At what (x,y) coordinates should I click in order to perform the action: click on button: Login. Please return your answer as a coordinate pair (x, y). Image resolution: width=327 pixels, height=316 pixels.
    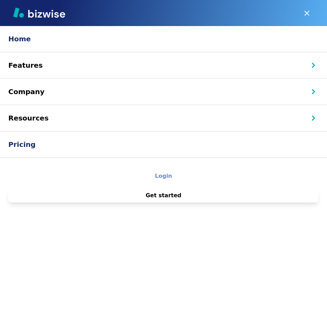
    Looking at the image, I should click on (163, 176).